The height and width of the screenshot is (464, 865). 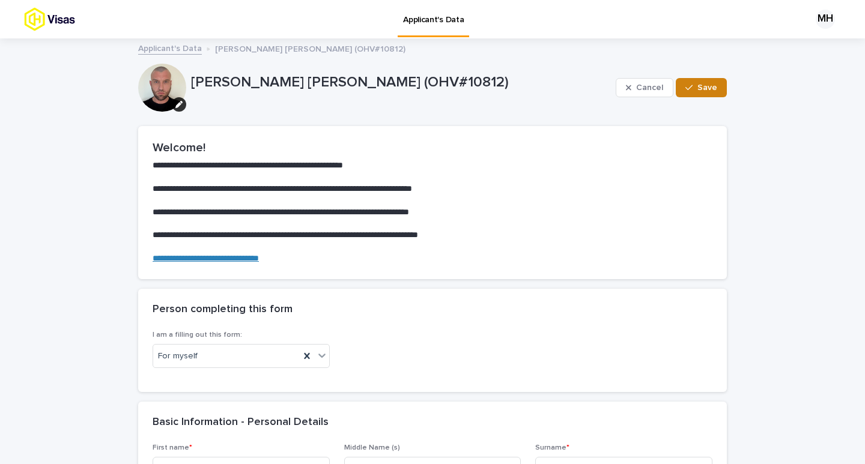 What do you see at coordinates (825, 19) in the screenshot?
I see `div: MH` at bounding box center [825, 19].